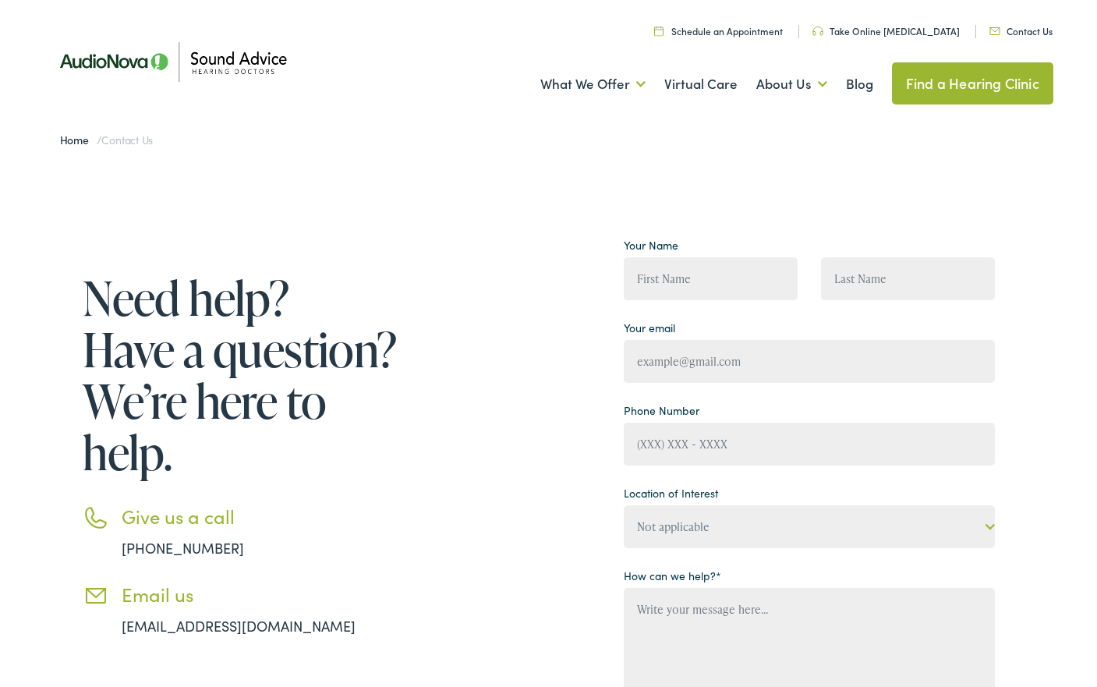 This screenshot has height=687, width=1097. What do you see at coordinates (242, 375) in the screenshot?
I see `h1: Need help? Have a question? We’re here to help.` at bounding box center [242, 375].